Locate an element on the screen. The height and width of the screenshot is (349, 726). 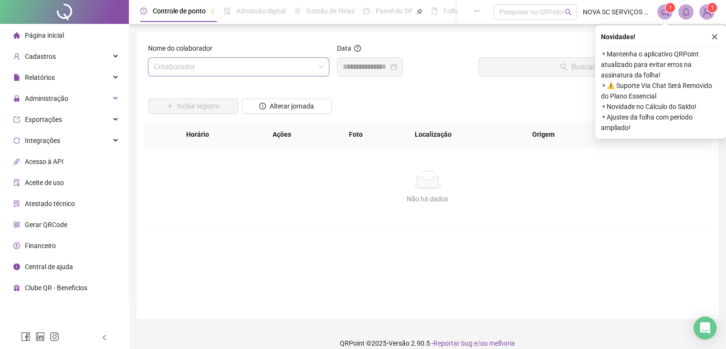
span: Painel do DP is located at coordinates (395, 11).